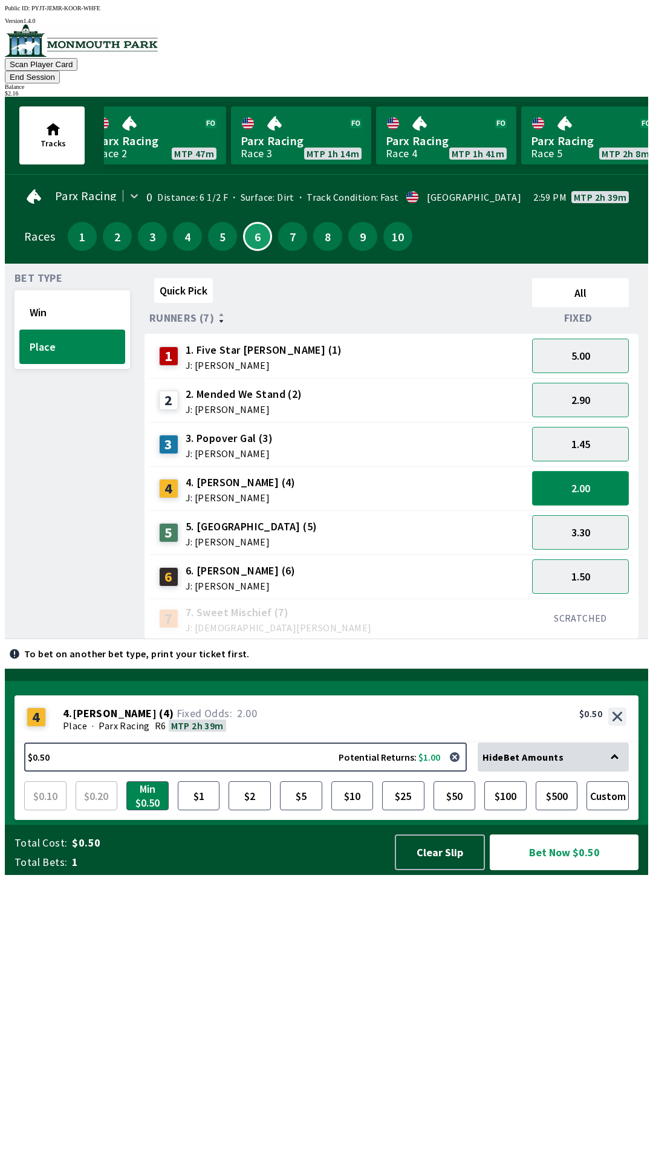 The width and height of the screenshot is (653, 1161). I want to click on span: Runners (7), so click(181, 318).